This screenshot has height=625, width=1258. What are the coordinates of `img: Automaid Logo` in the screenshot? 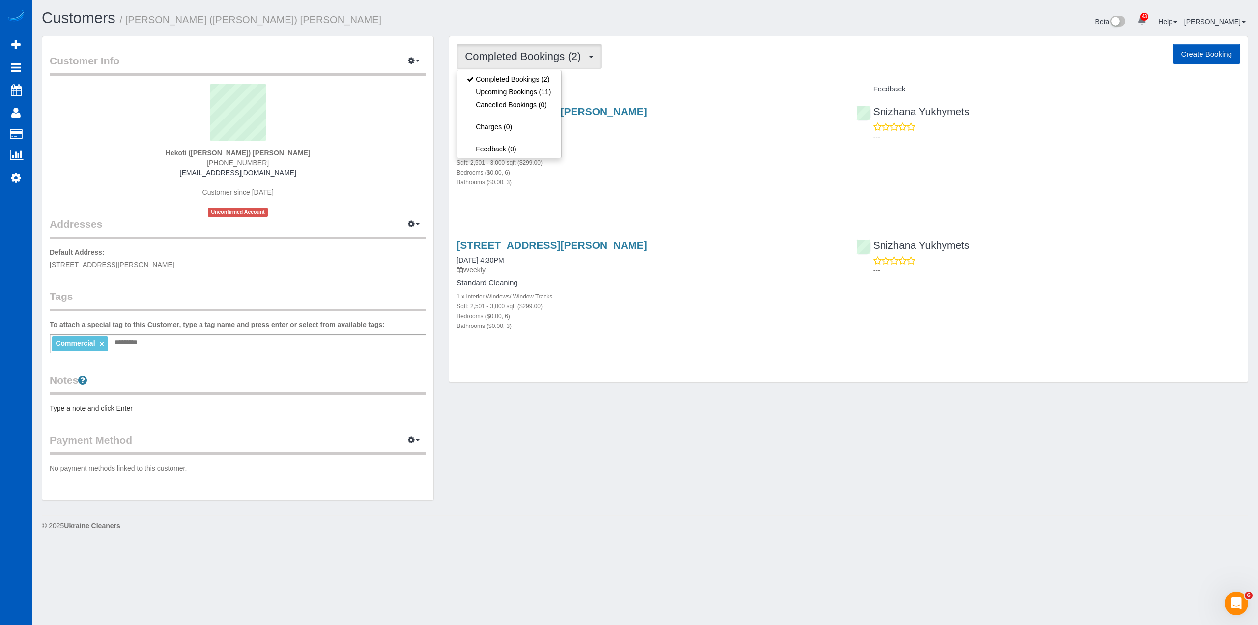 It's located at (16, 17).